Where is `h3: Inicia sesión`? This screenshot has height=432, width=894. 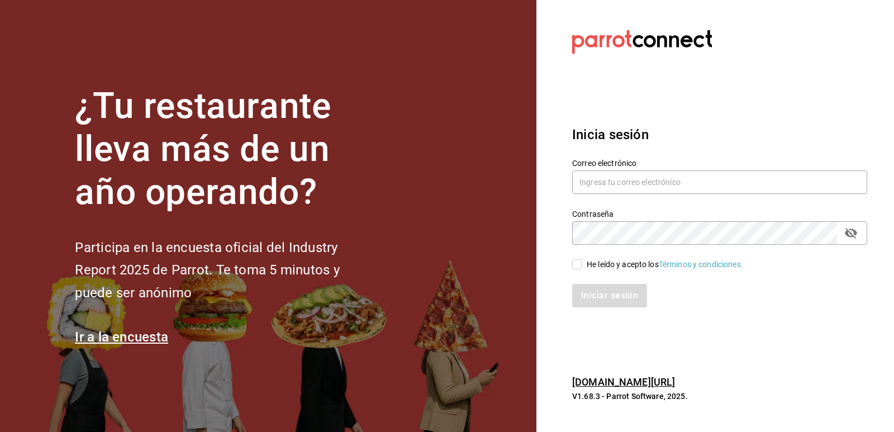
h3: Inicia sesión is located at coordinates (719, 135).